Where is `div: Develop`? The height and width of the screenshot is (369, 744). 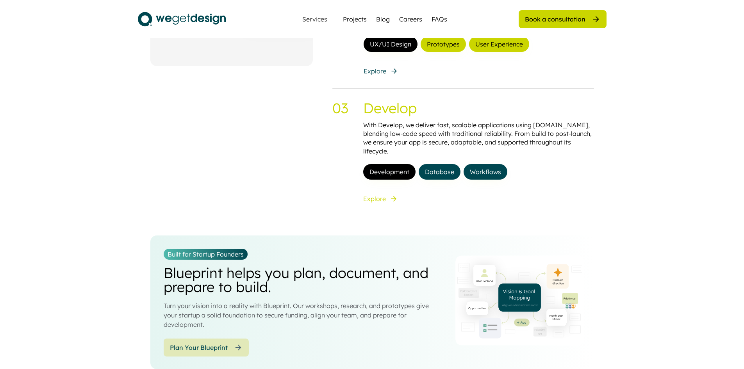 div: Develop is located at coordinates (479, 108).